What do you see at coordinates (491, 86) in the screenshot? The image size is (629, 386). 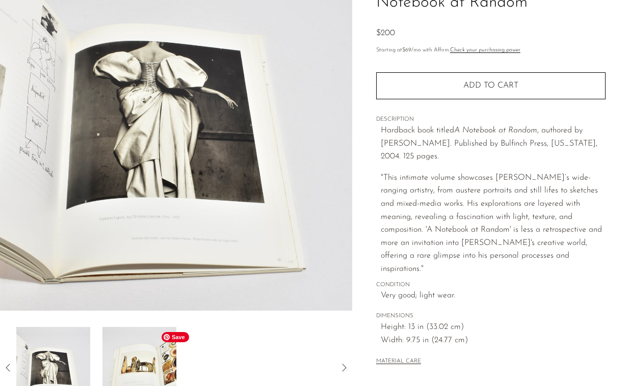 I see `button: Add to cart` at bounding box center [491, 86].